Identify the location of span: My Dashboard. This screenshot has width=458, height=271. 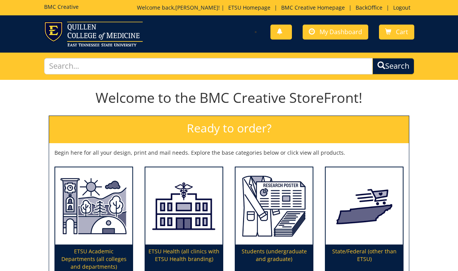
(341, 32).